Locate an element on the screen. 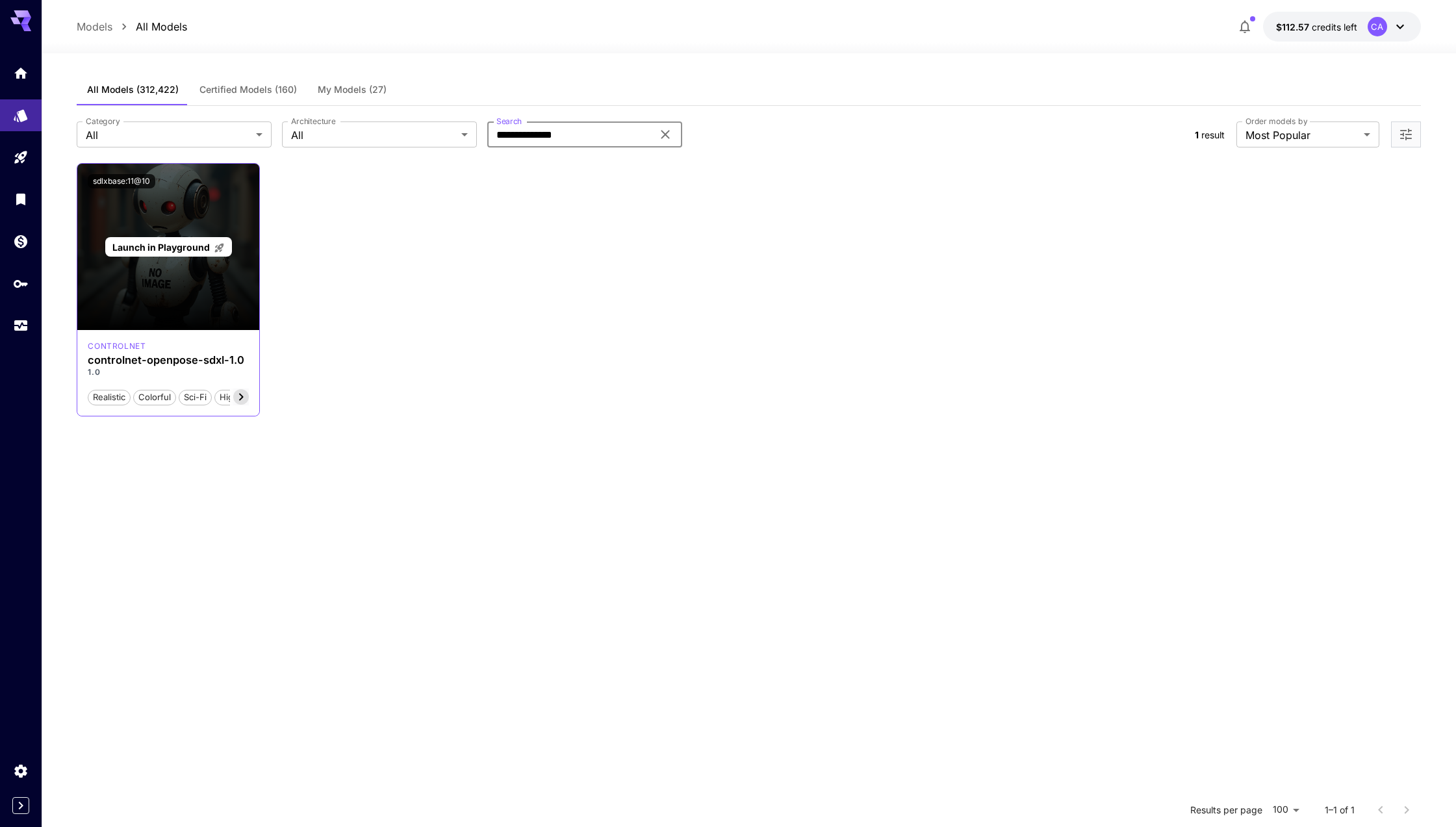  button: Open more filters is located at coordinates (1406, 135).